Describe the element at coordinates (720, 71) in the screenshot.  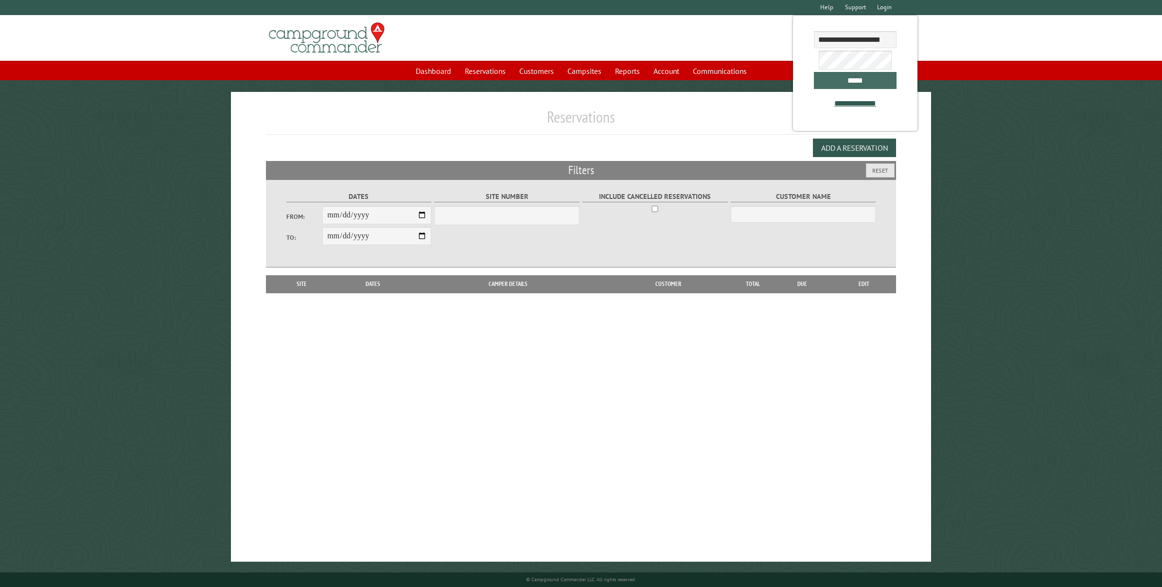
I see `a: Communications` at that location.